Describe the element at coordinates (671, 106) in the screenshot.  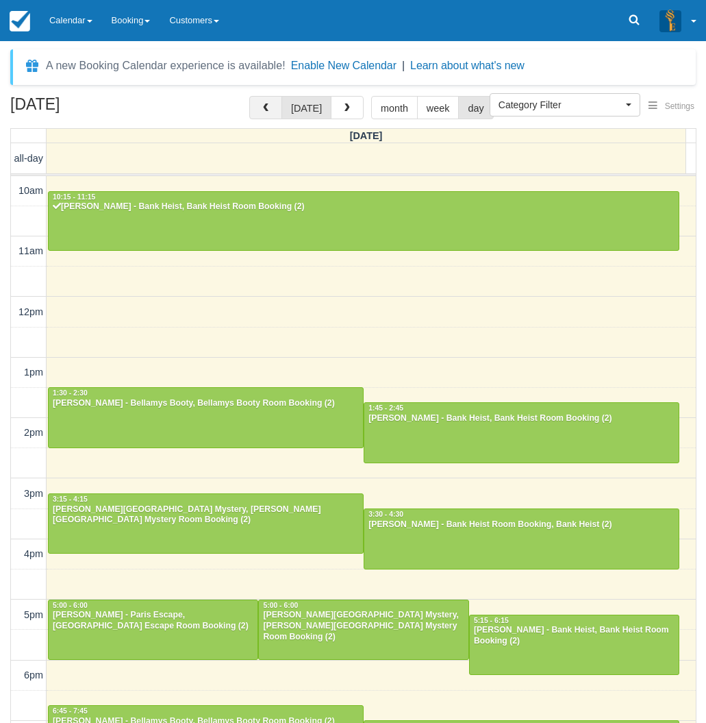
I see `button: Settings` at that location.